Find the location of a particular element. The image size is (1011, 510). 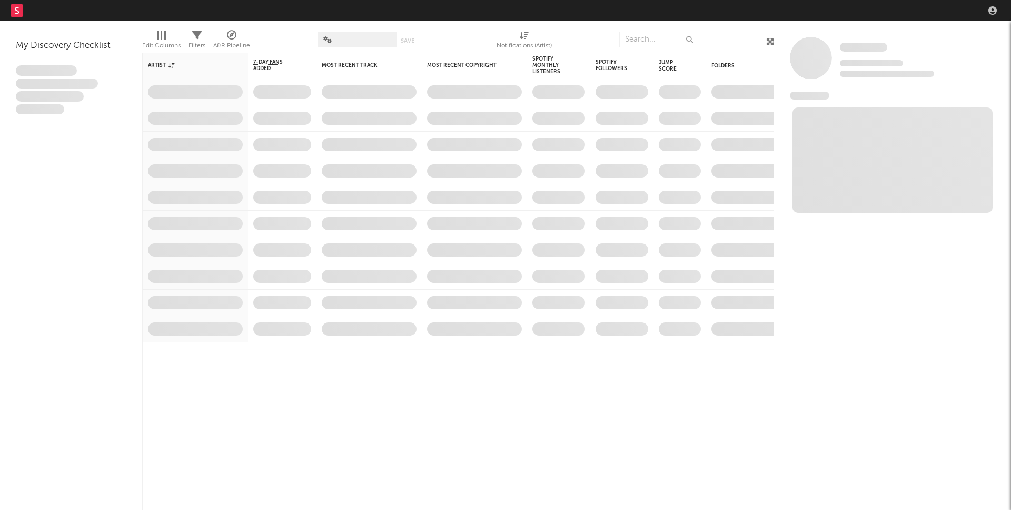

div: Most Recent Track is located at coordinates (361, 65).